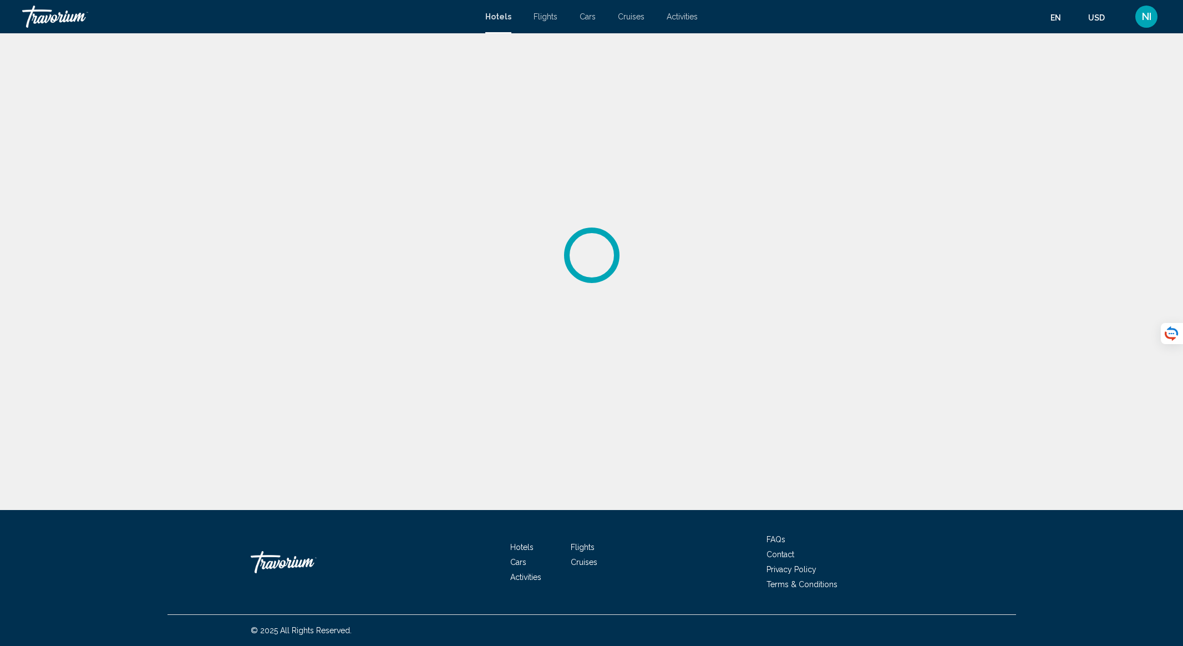  Describe the element at coordinates (1146, 17) in the screenshot. I see `span: NI` at that location.